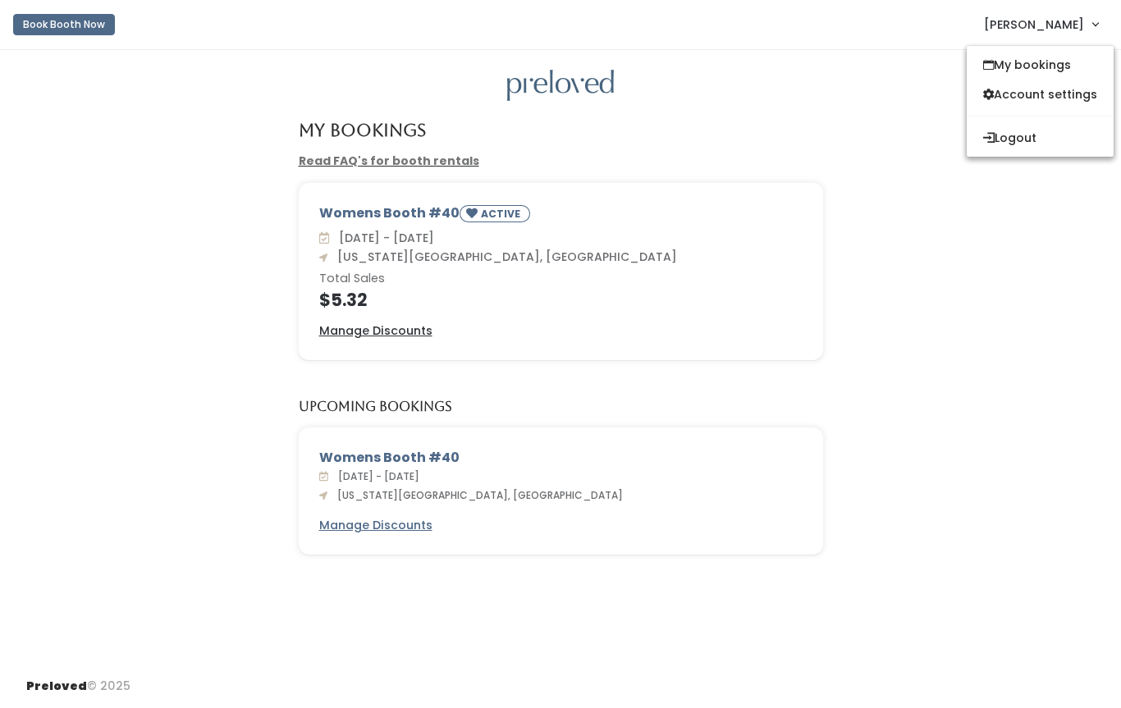 Image resolution: width=1121 pixels, height=708 pixels. I want to click on h4: My Bookings, so click(362, 130).